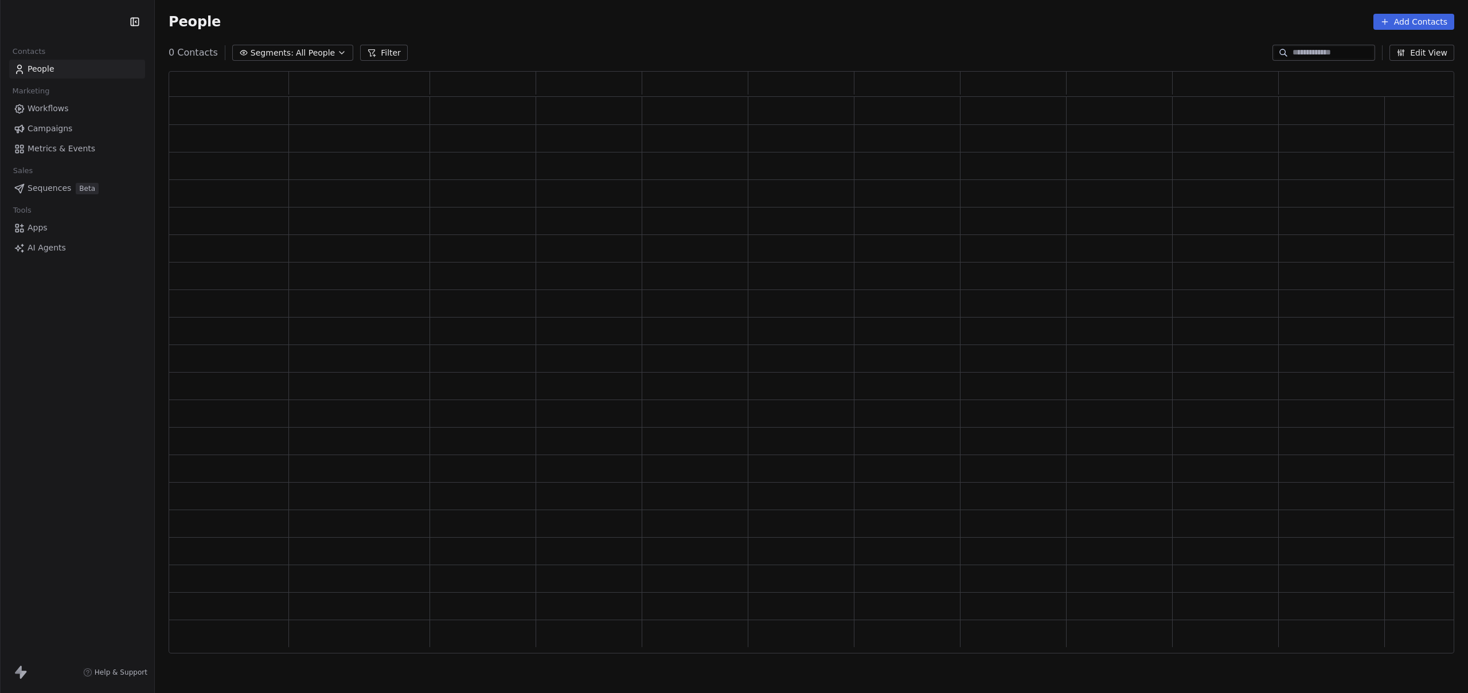 This screenshot has width=1468, height=693. Describe the element at coordinates (121, 673) in the screenshot. I see `span: Help & Support` at that location.